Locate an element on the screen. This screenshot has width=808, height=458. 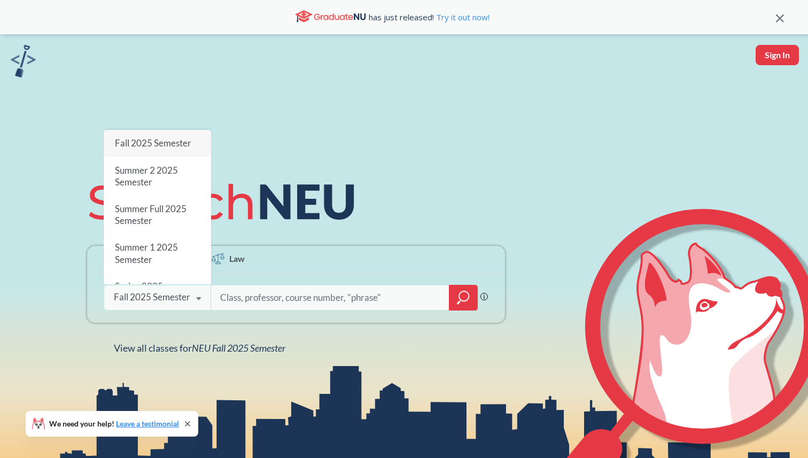
a: Try it out now! is located at coordinates (462, 17).